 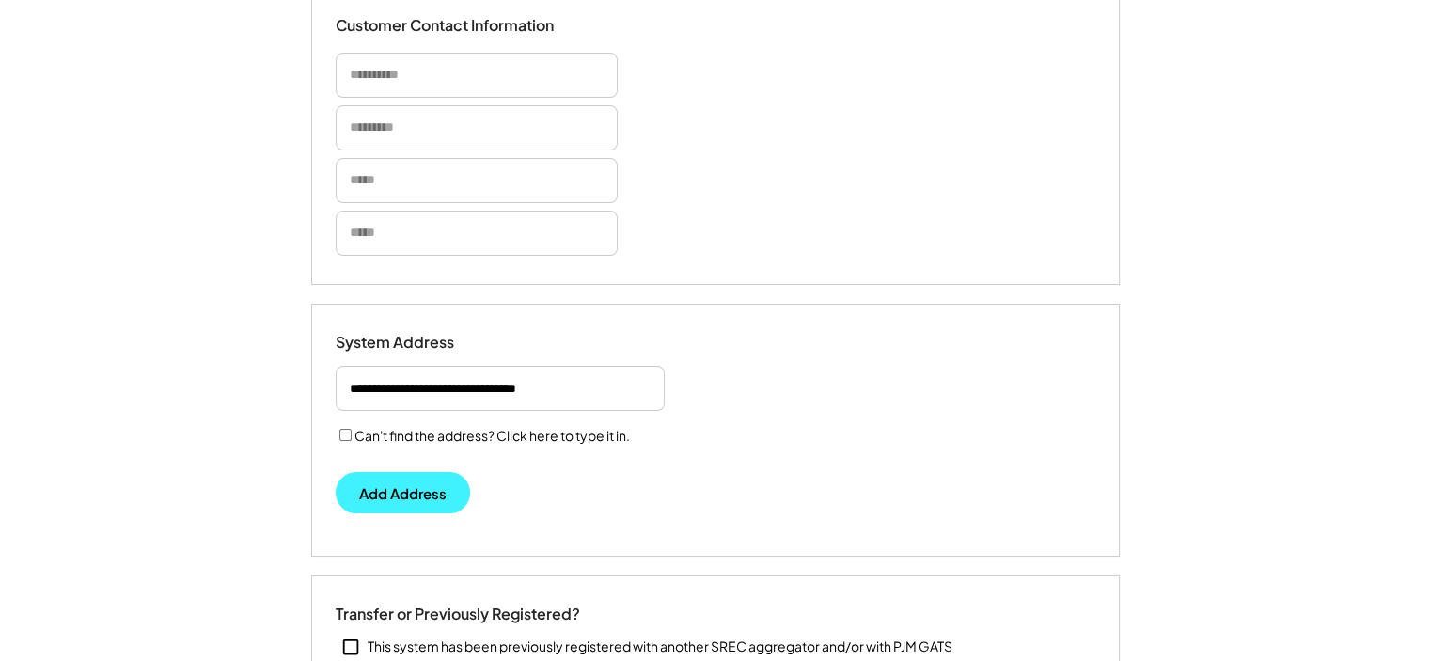 What do you see at coordinates (430, 342) in the screenshot?
I see `div: System Address` at bounding box center [430, 342].